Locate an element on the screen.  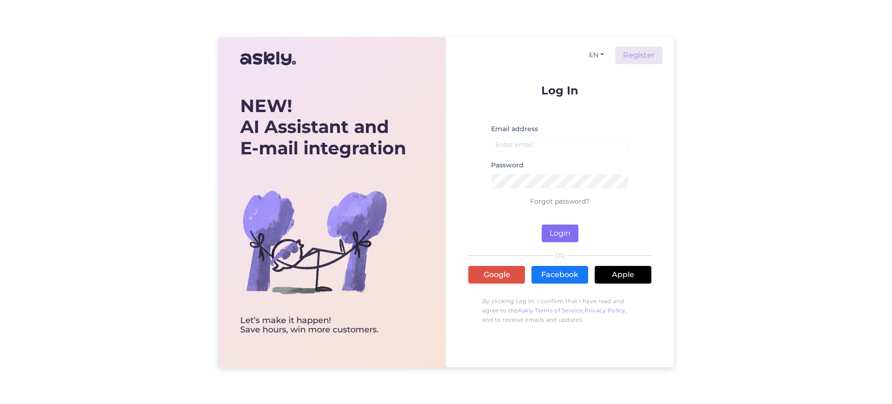
img: Askly is located at coordinates (268, 59).